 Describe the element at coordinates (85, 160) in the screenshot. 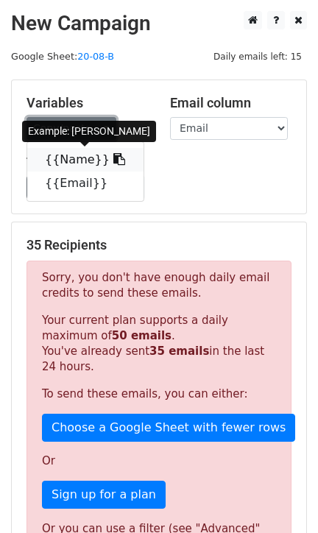

I see `a: {{Name}}` at that location.